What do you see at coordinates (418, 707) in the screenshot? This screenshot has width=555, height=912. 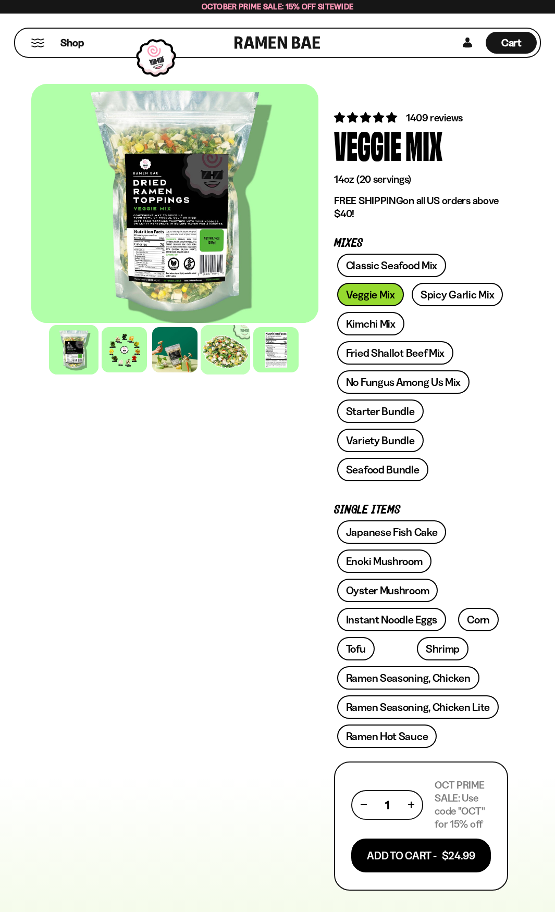 I see `a: Ramen Seasoning, Chicken Lite` at bounding box center [418, 707].